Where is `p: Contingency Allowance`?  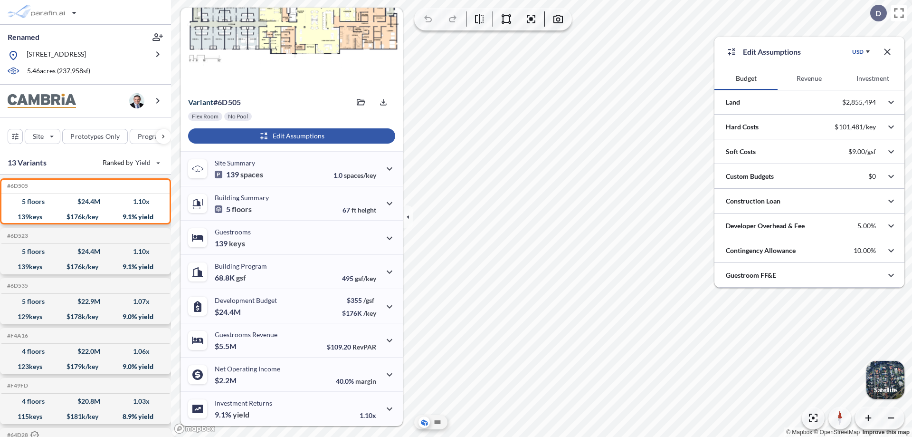
p: Contingency Allowance is located at coordinates (761, 250).